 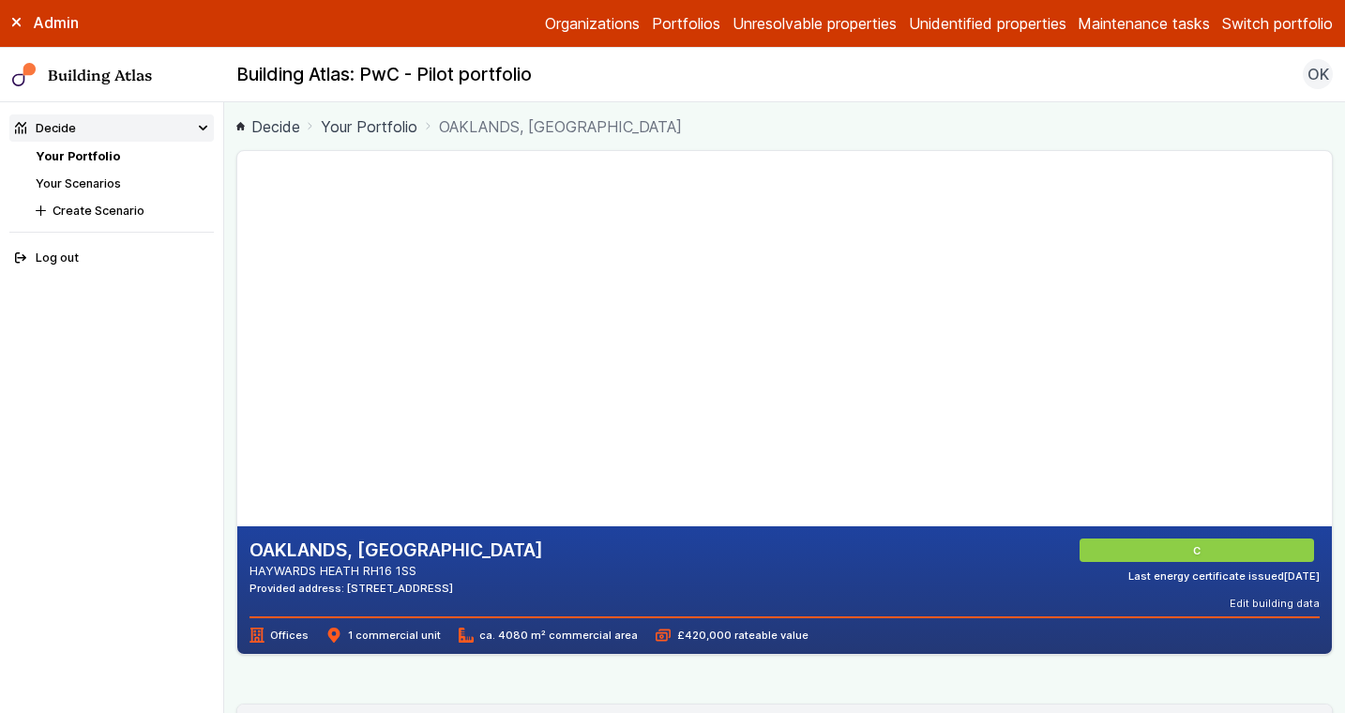 I want to click on a: Your Scenarios, so click(x=78, y=183).